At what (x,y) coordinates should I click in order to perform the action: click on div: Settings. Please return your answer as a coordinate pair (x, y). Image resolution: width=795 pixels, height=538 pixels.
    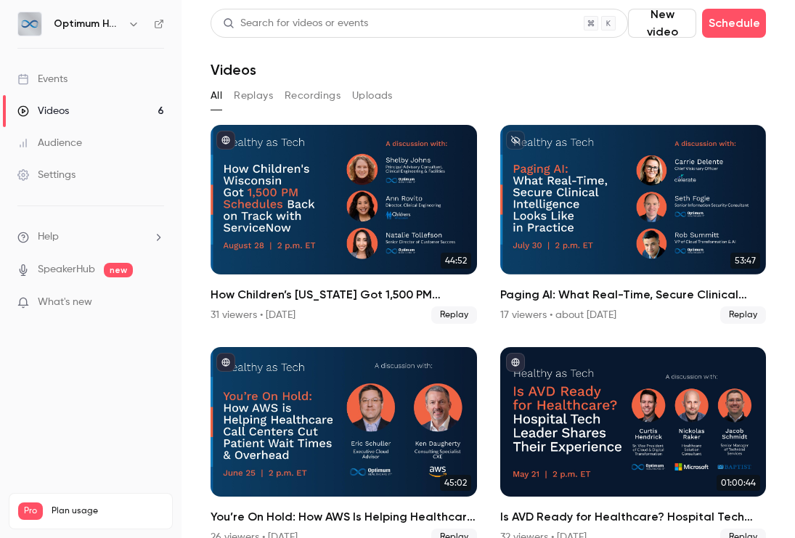
    Looking at the image, I should click on (46, 175).